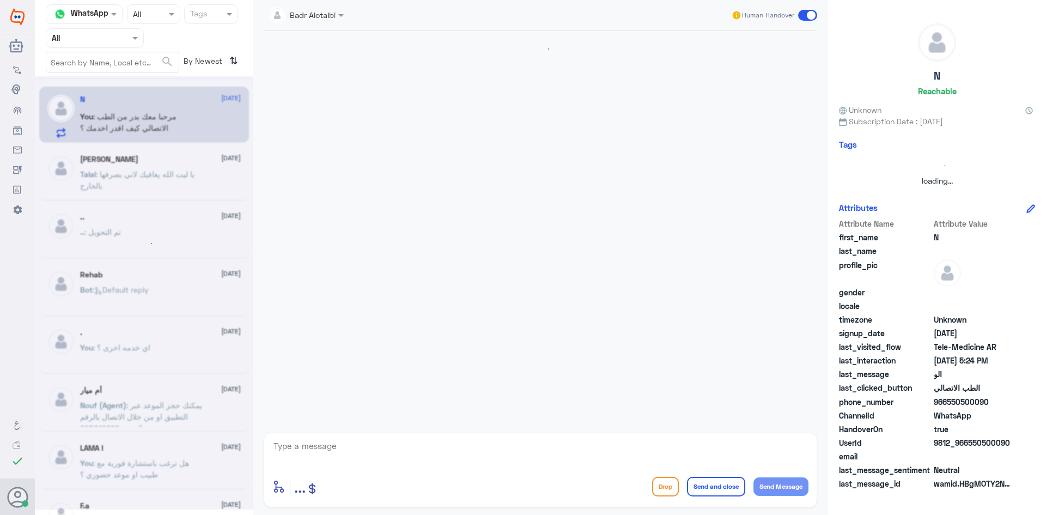 This screenshot has height=515, width=1046. Describe the element at coordinates (885, 483) in the screenshot. I see `span: last_message_id` at that location.